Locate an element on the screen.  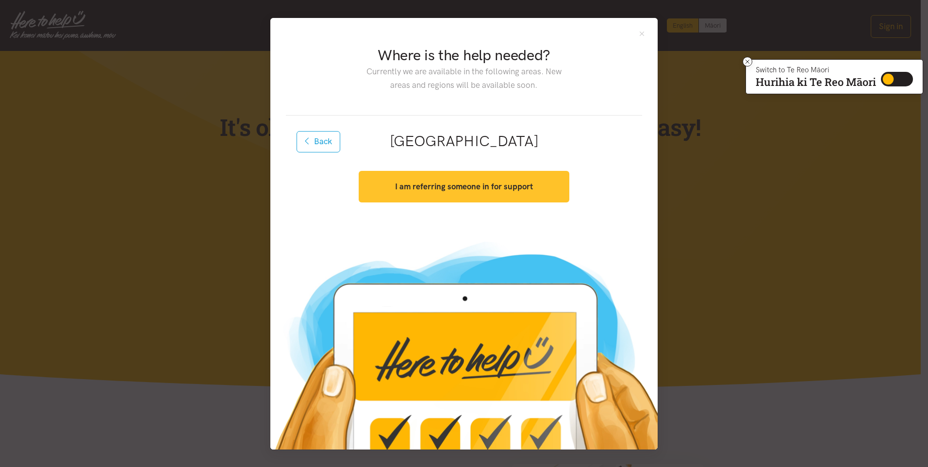
button: I am referring someone in for support is located at coordinates (463, 186).